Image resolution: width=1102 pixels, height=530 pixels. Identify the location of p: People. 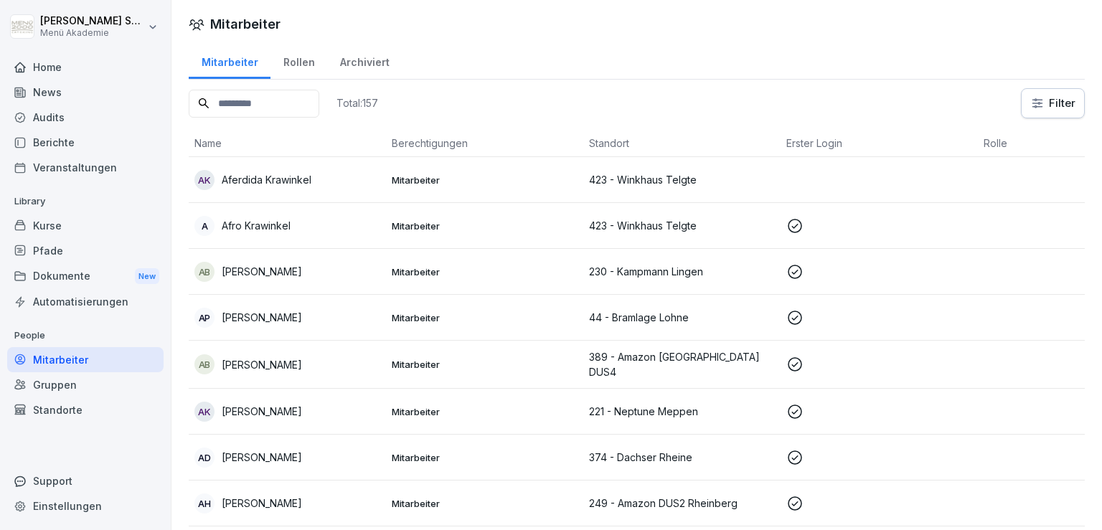
(85, 336).